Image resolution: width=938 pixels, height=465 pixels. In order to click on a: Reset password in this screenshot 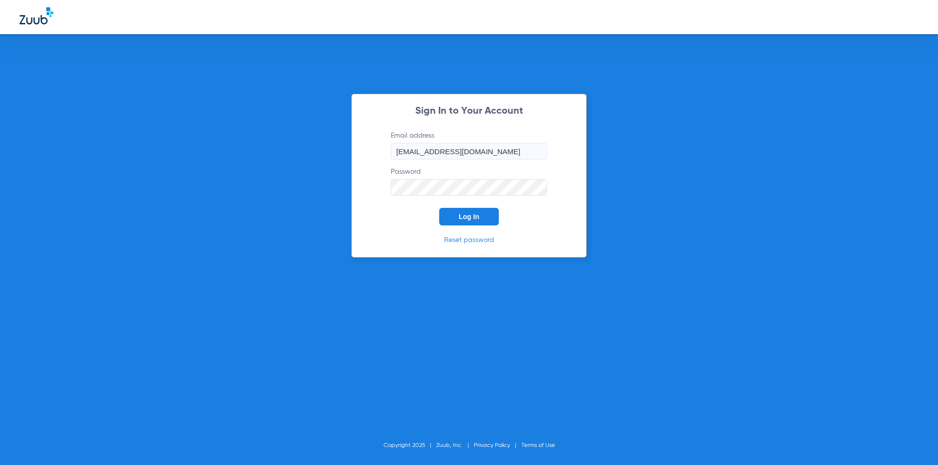, I will do `click(469, 240)`.